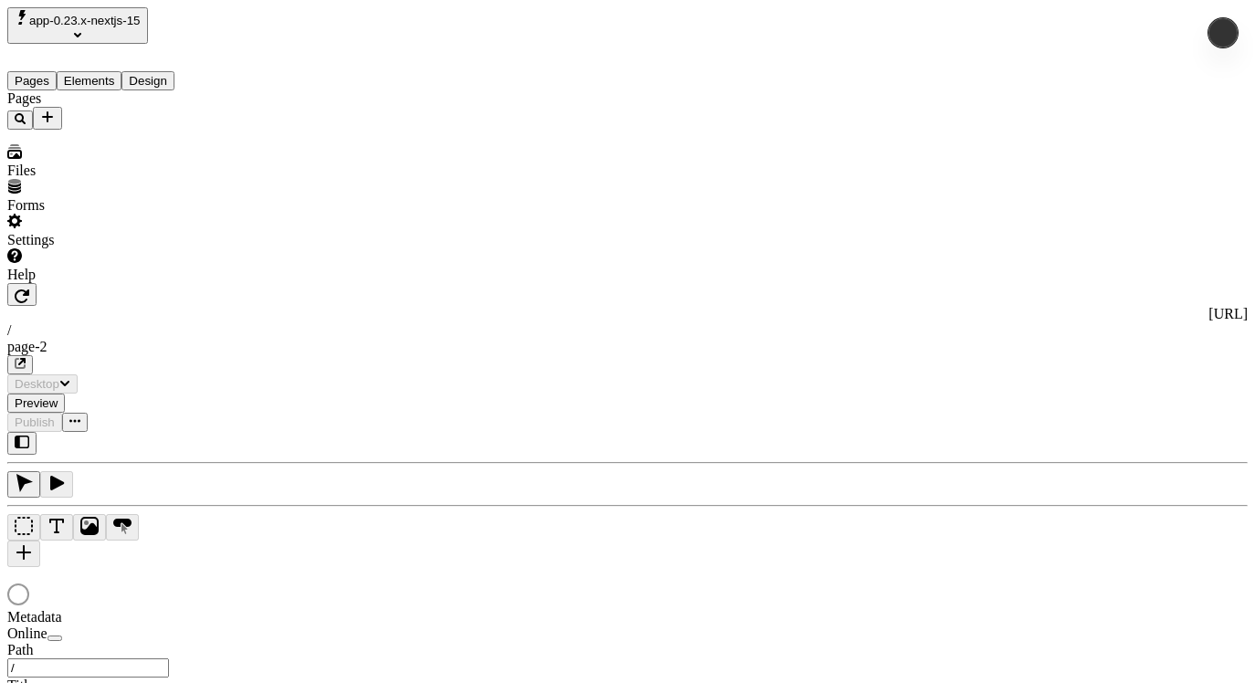 The height and width of the screenshot is (683, 1255). What do you see at coordinates (117, 275) in the screenshot?
I see `div: Help` at bounding box center [117, 275].